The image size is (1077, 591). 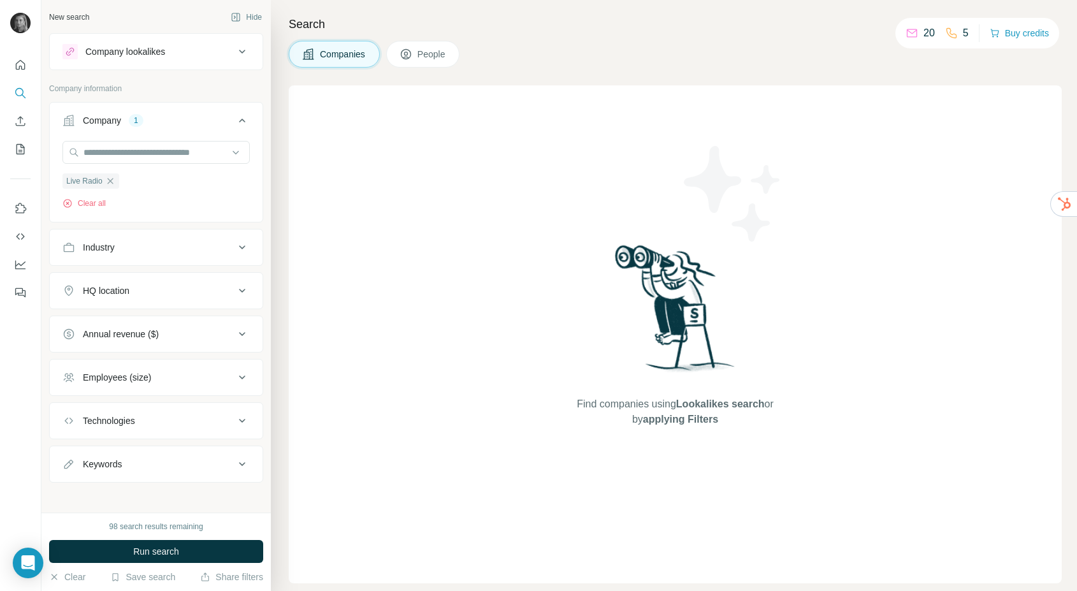 I want to click on div: Company, so click(x=102, y=120).